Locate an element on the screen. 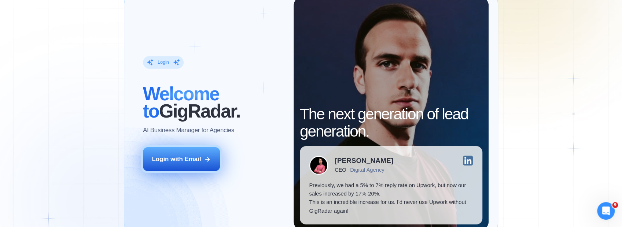  button: Login with Email is located at coordinates (181, 159).